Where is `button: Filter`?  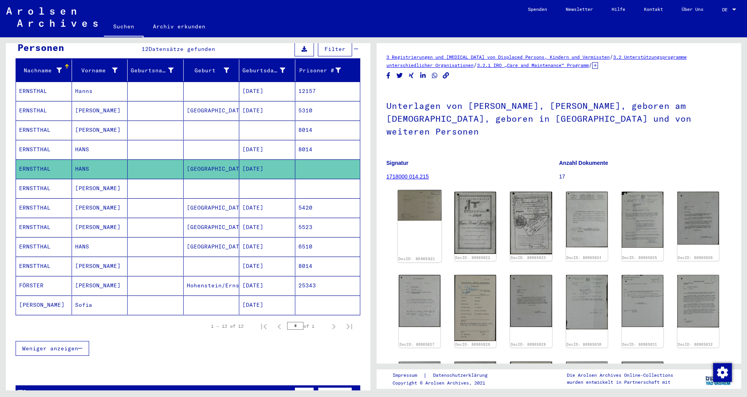
button: Filter is located at coordinates (335, 49).